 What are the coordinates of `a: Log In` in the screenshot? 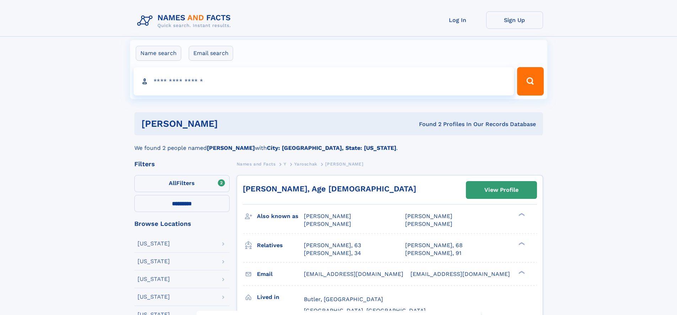 It's located at (458, 20).